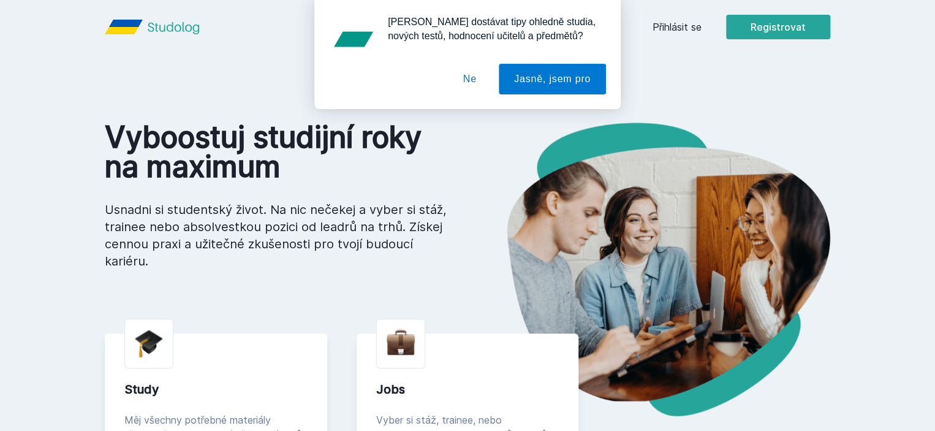 The image size is (935, 431). I want to click on div: Jobs, so click(468, 389).